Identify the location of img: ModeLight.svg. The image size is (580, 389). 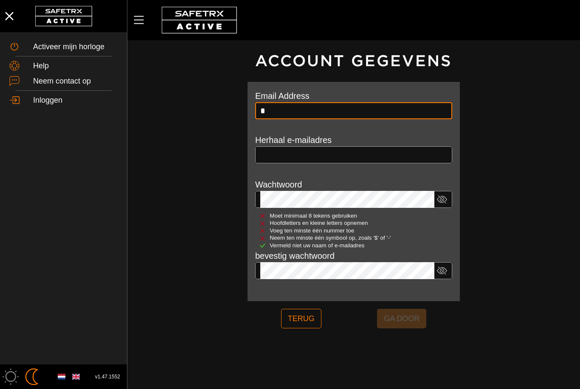
(11, 377).